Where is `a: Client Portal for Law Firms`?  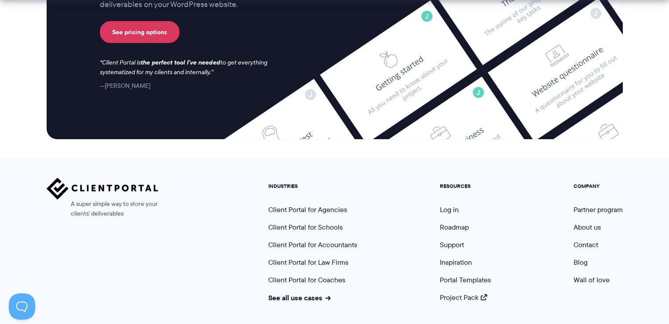
a: Client Portal for Law Firms is located at coordinates (308, 262).